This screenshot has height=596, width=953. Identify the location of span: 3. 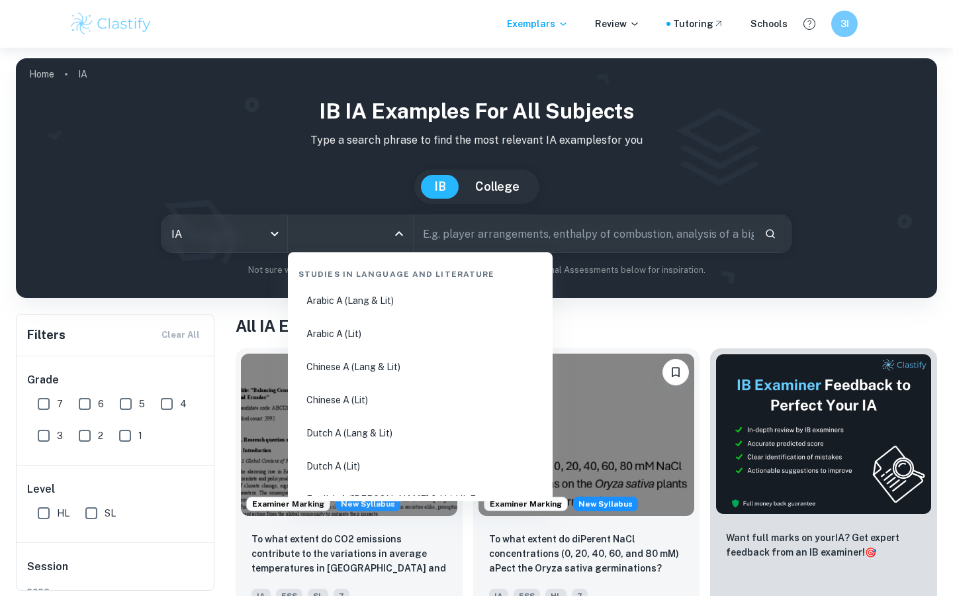
(60, 436).